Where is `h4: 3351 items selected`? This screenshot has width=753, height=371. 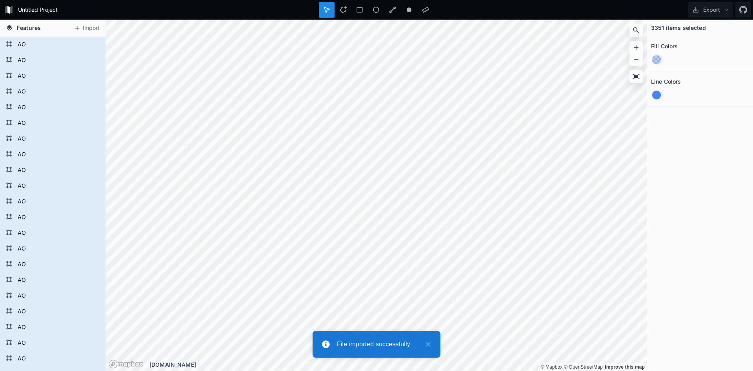
h4: 3351 items selected is located at coordinates (678, 27).